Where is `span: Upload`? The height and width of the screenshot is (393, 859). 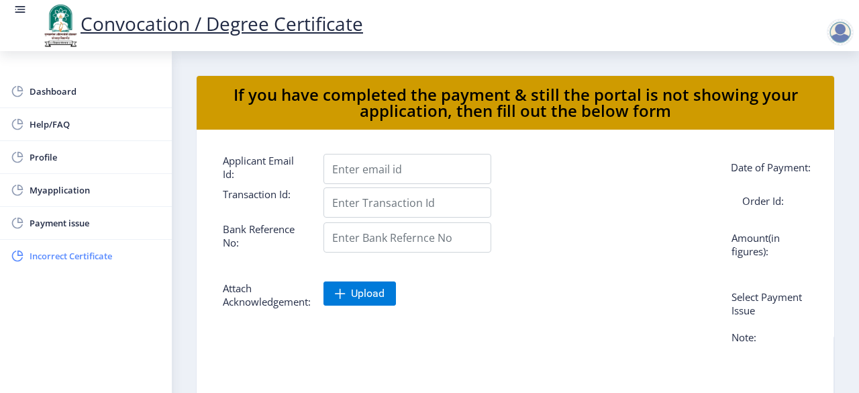 span: Upload is located at coordinates (368, 293).